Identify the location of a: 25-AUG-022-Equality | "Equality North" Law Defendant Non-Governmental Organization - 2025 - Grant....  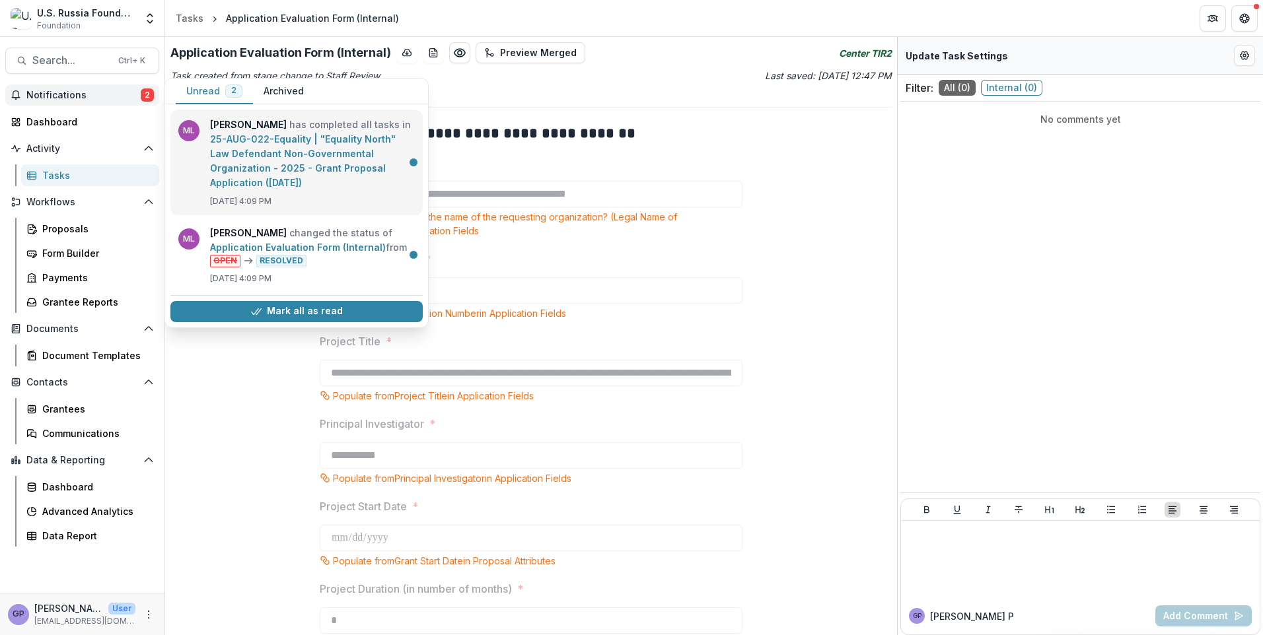
(302, 160).